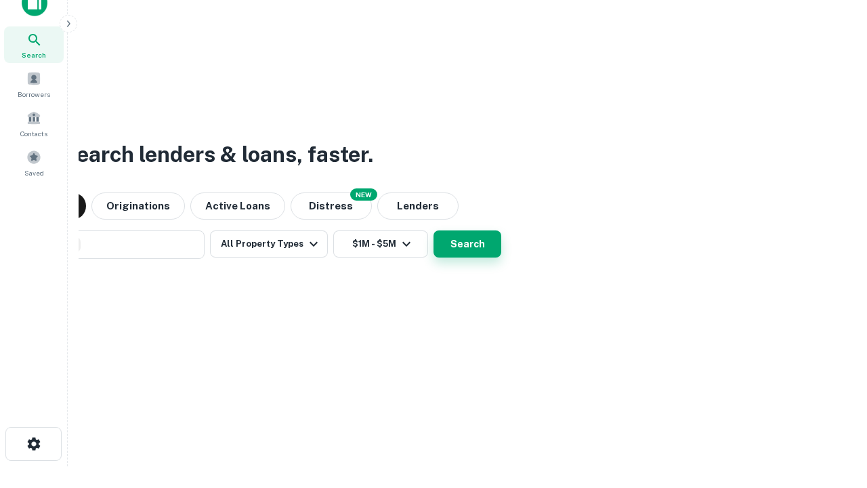 The width and height of the screenshot is (867, 488). What do you see at coordinates (34, 84) in the screenshot?
I see `div: Borrowers` at bounding box center [34, 84].